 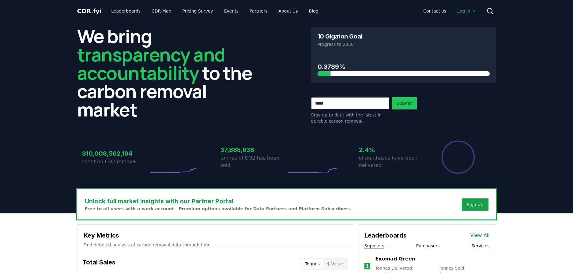 What do you see at coordinates (385, 236) in the screenshot?
I see `h3: Leaderboards` at bounding box center [385, 236].